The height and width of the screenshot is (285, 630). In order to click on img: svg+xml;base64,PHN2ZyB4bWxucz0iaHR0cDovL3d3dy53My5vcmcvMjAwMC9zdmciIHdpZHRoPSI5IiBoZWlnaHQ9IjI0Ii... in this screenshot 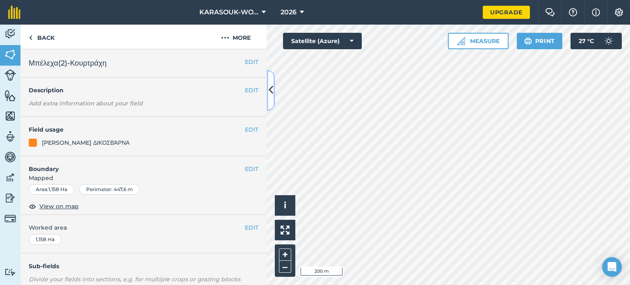, I will do `click(30, 38)`.